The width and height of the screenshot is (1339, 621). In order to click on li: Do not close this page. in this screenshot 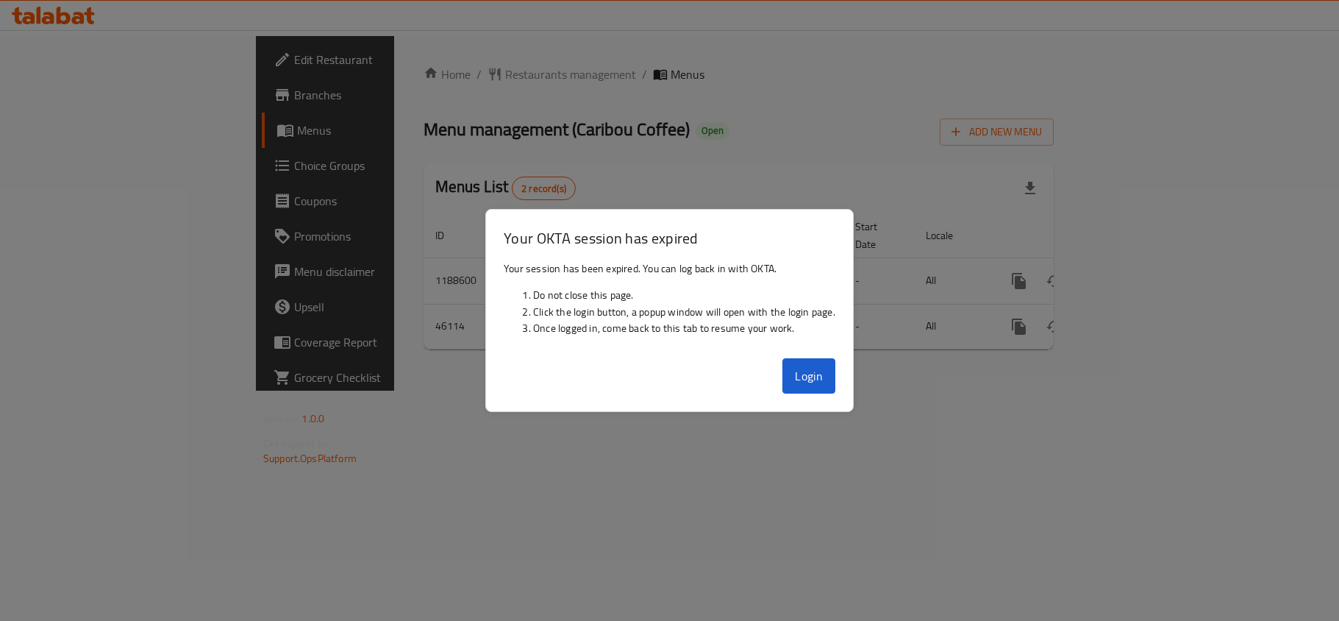, I will do `click(684, 295)`.